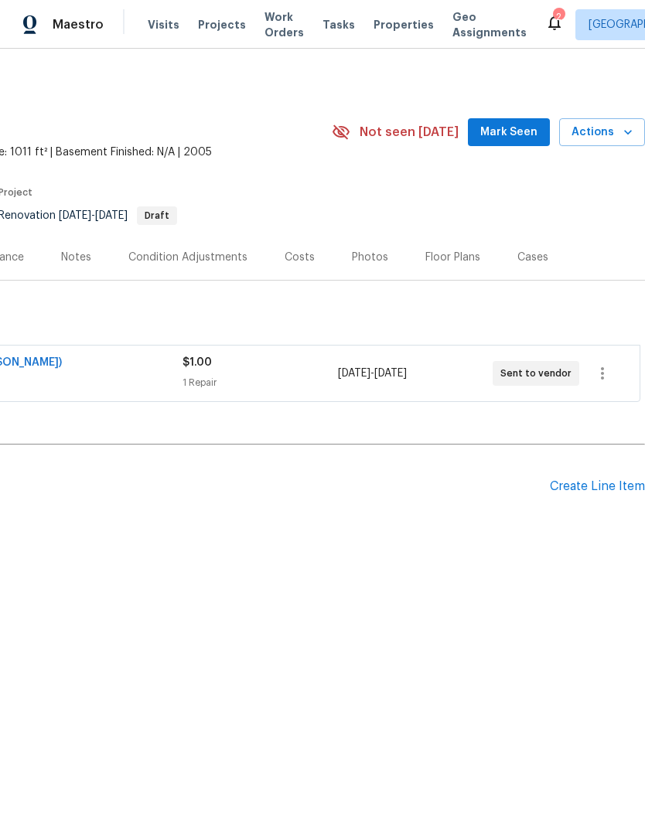  Describe the element at coordinates (222, 25) in the screenshot. I see `span: Projects` at that location.